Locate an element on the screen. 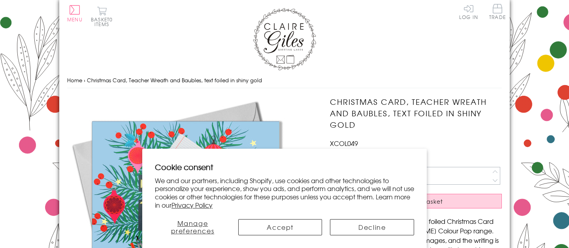 The height and width of the screenshot is (248, 569). p: We and our partners, including Shopify, use cookies and other technologies to personalize your ex... is located at coordinates (284, 192).